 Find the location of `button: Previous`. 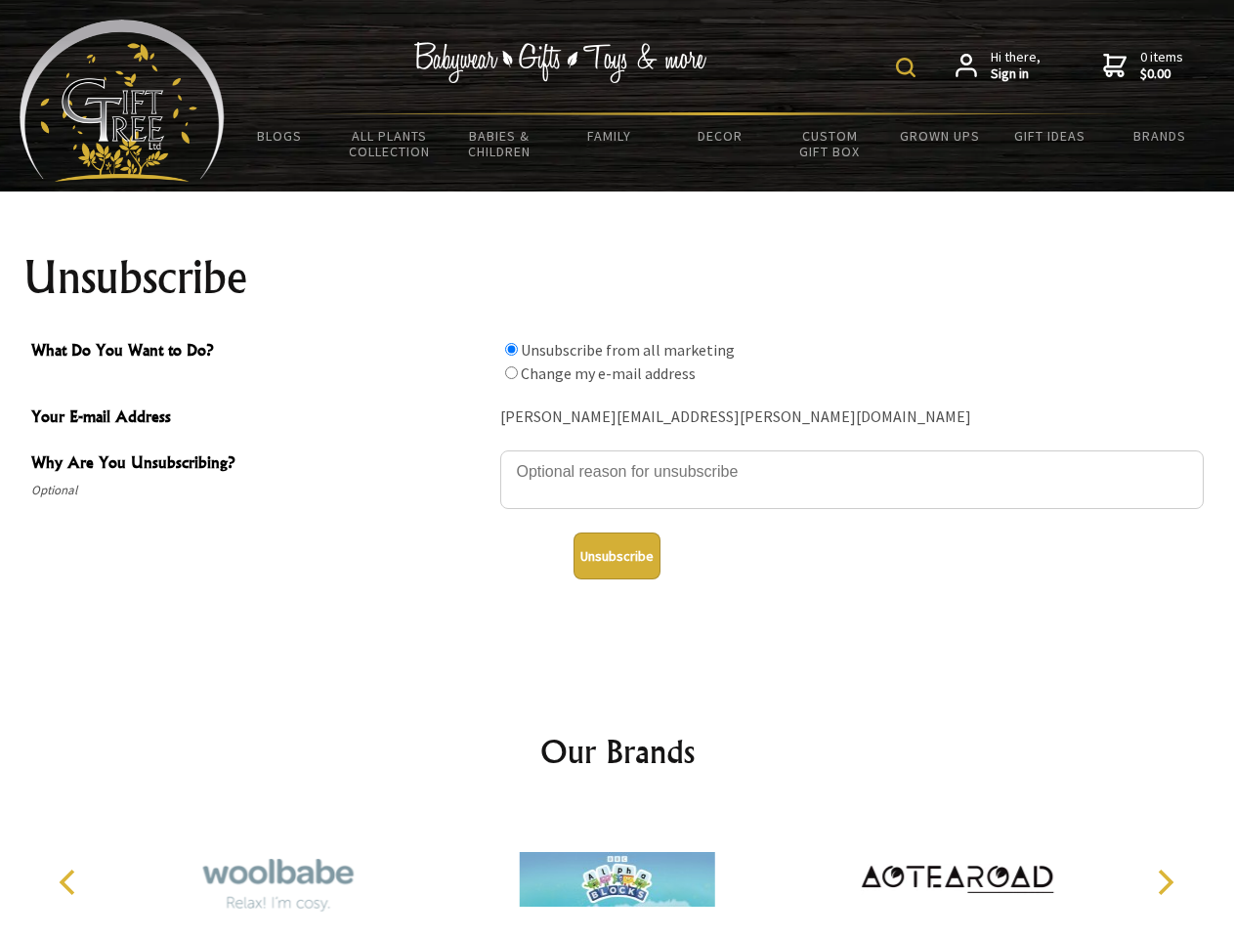

button: Previous is located at coordinates (70, 882).